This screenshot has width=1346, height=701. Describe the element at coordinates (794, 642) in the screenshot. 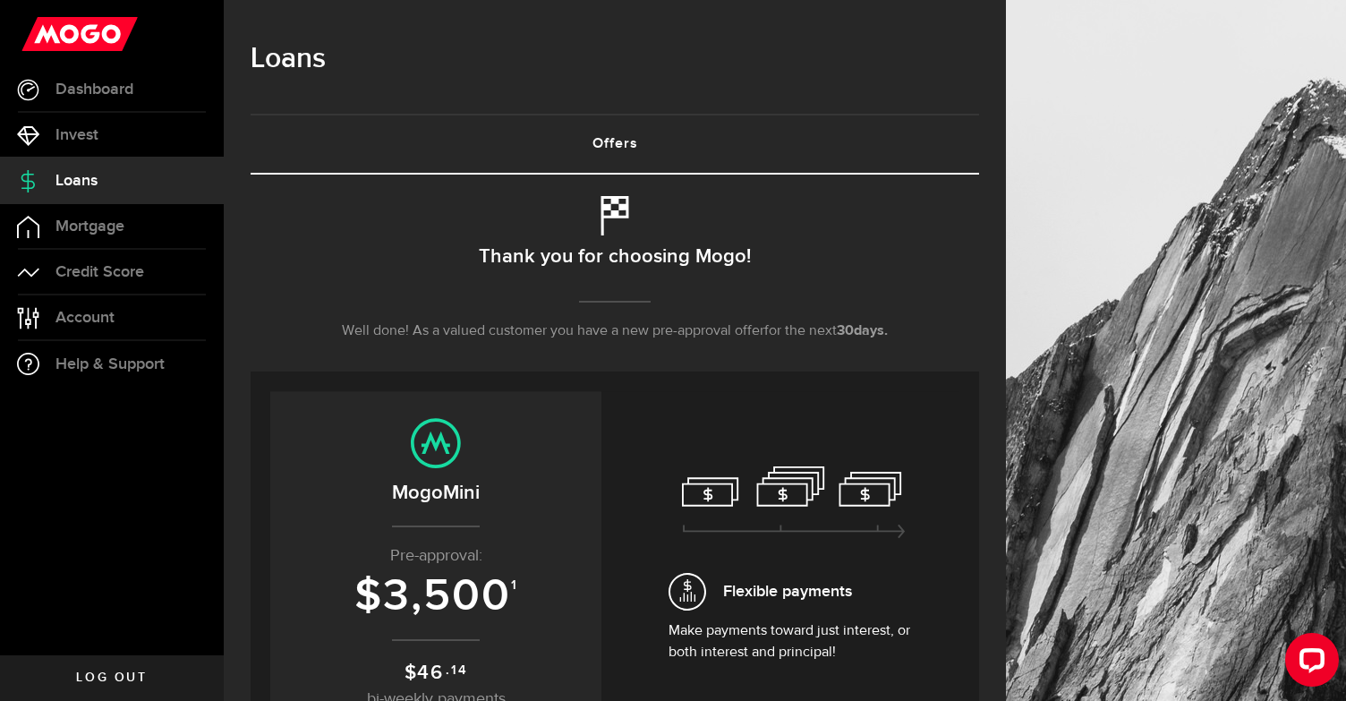

I see `p: Make payments toward just interest, or both interest and principal!` at that location.